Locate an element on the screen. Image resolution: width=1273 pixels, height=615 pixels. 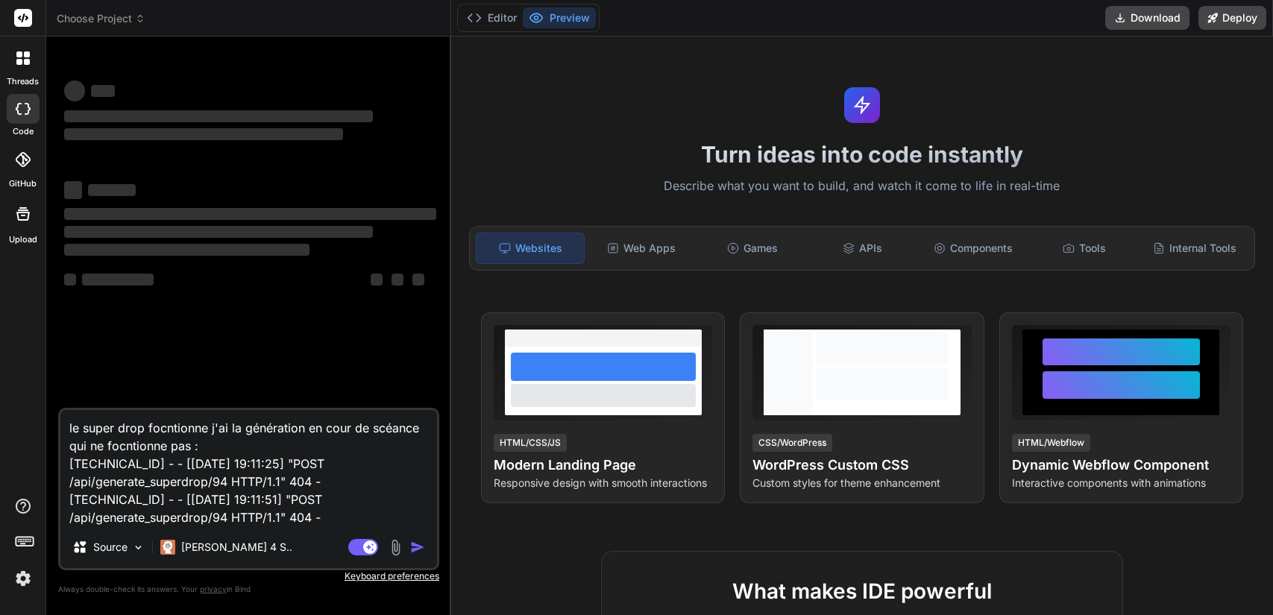
button: Editor is located at coordinates (492, 18).